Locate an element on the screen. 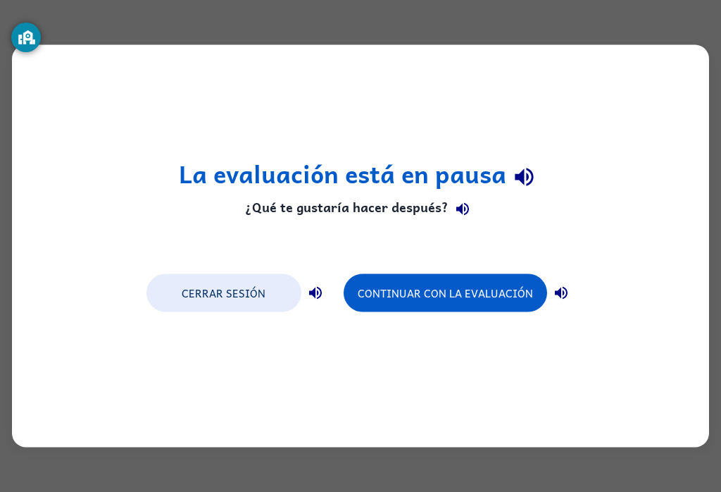 The width and height of the screenshot is (721, 492). button: GoGuardian Privacy Information is located at coordinates (26, 37).